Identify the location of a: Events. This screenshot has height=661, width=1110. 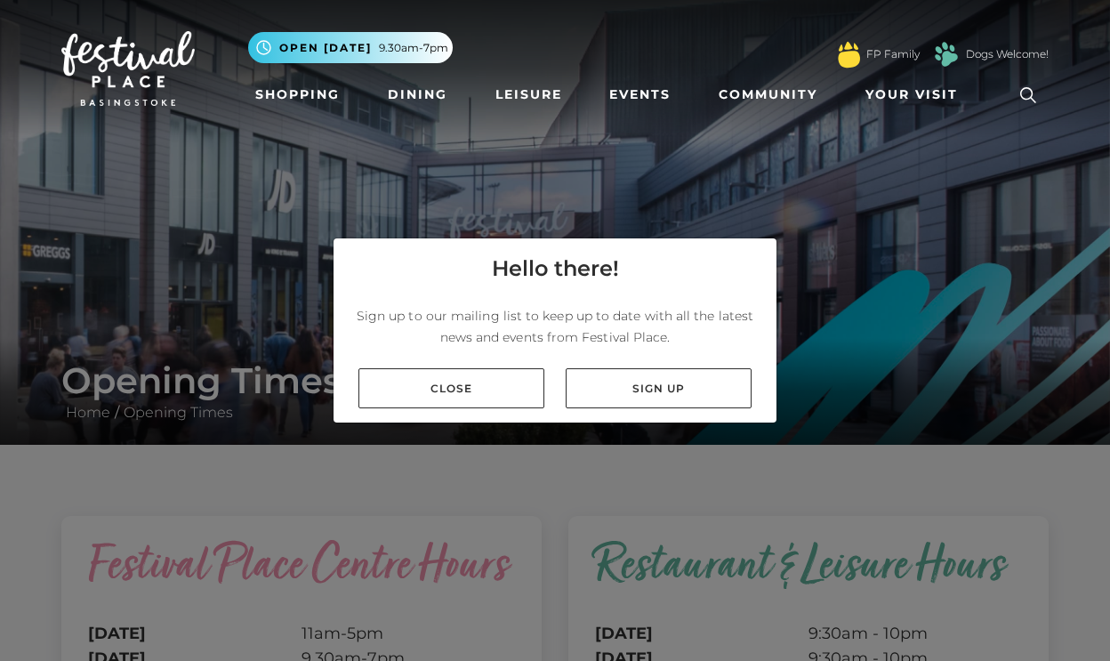
(639, 94).